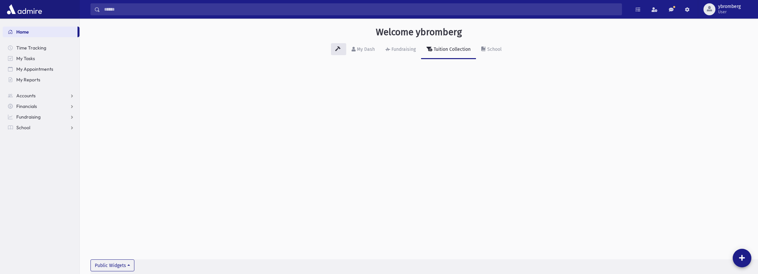 This screenshot has height=274, width=758. What do you see at coordinates (41, 80) in the screenshot?
I see `a: My Reports` at bounding box center [41, 80].